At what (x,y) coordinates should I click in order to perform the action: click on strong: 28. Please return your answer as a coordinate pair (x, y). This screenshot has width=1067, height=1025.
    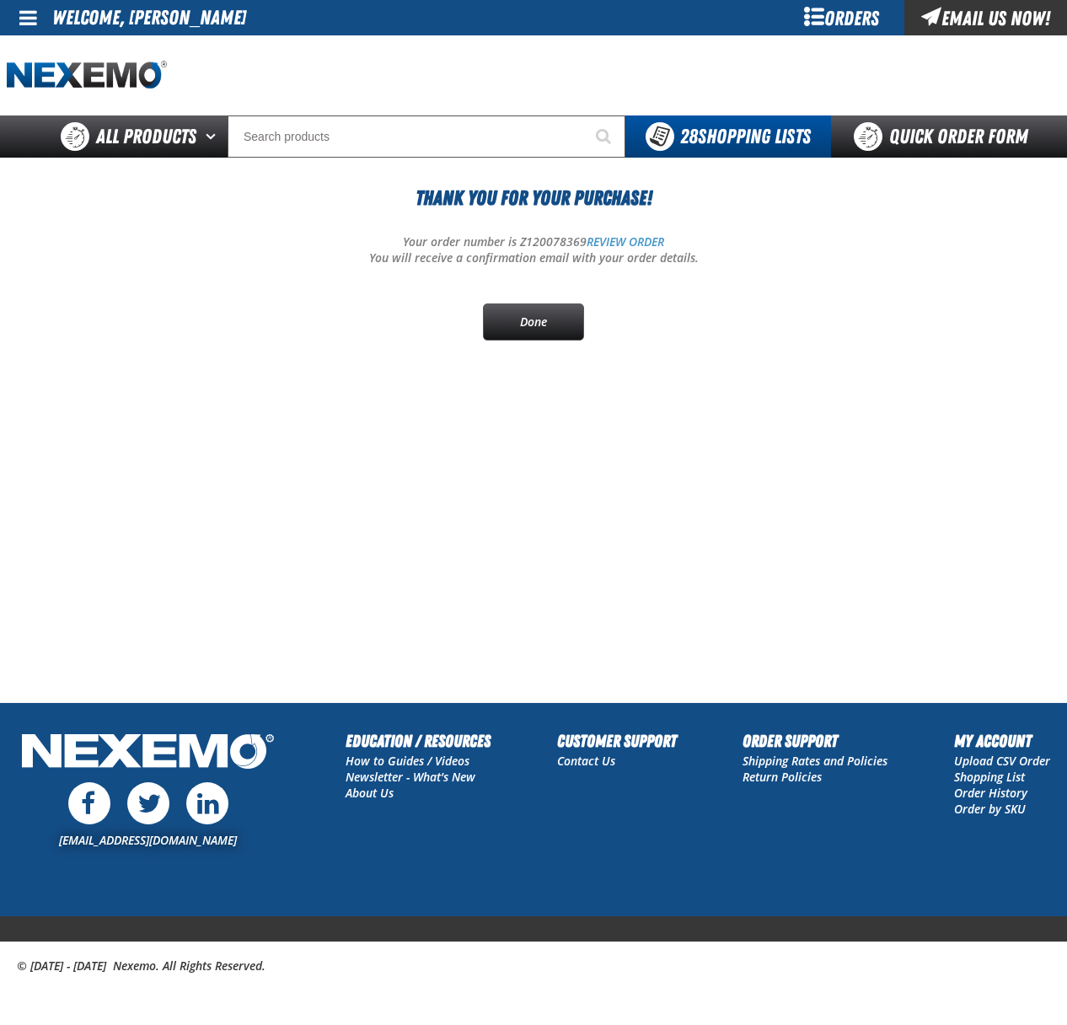
    Looking at the image, I should click on (689, 137).